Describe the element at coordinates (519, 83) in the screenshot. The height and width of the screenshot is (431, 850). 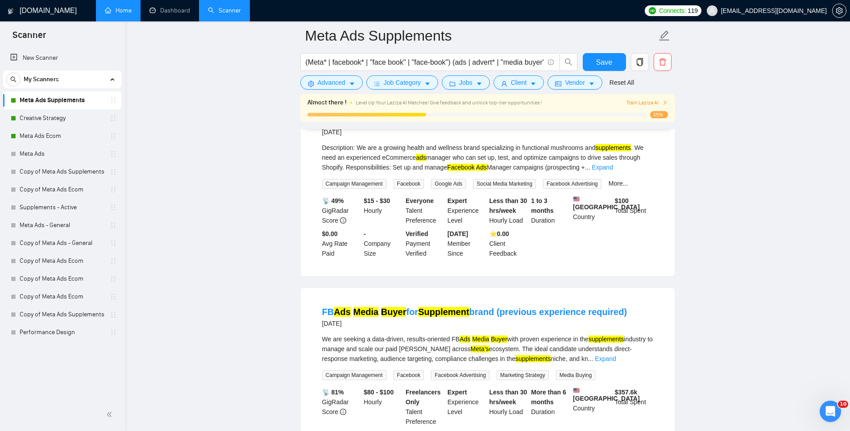
I see `span: Client` at that location.